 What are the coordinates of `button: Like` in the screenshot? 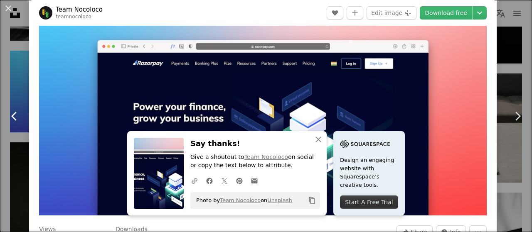 It's located at (335, 13).